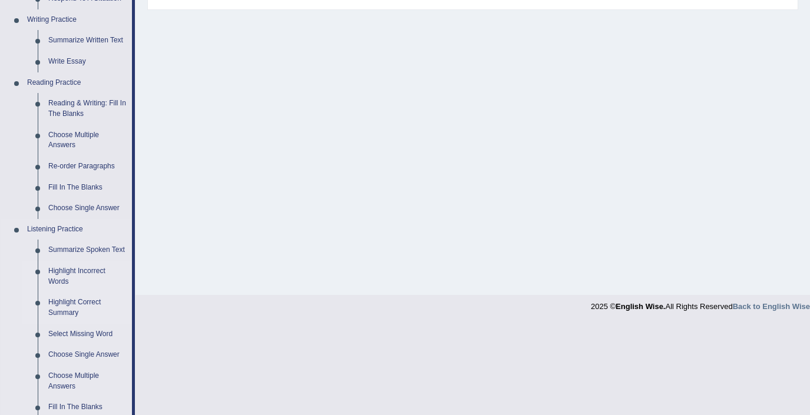 The width and height of the screenshot is (810, 415). Describe the element at coordinates (87, 167) in the screenshot. I see `a: Re-order Paragraphs` at that location.